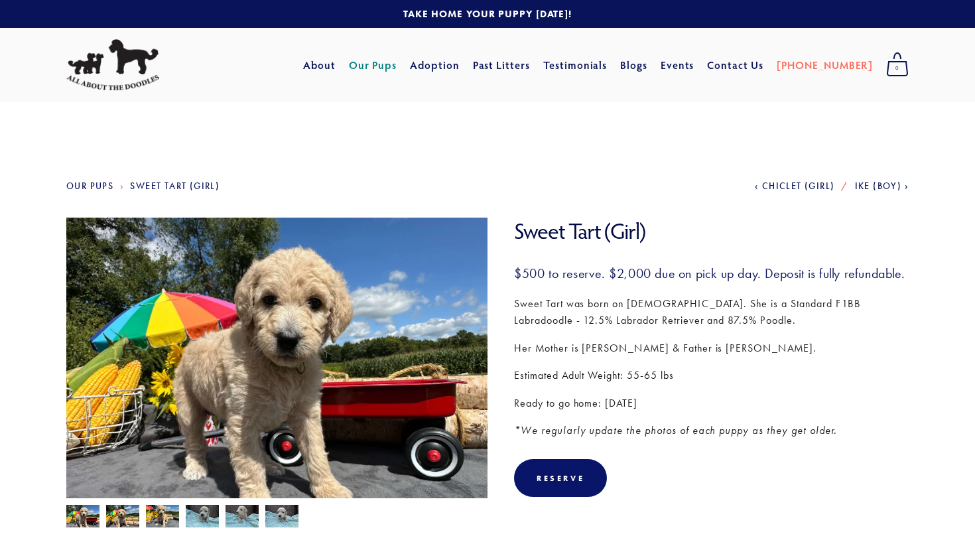 The height and width of the screenshot is (552, 975). What do you see at coordinates (711, 375) in the screenshot?
I see `p: Estimated Adult Weight: 55-65 lbs` at bounding box center [711, 375].